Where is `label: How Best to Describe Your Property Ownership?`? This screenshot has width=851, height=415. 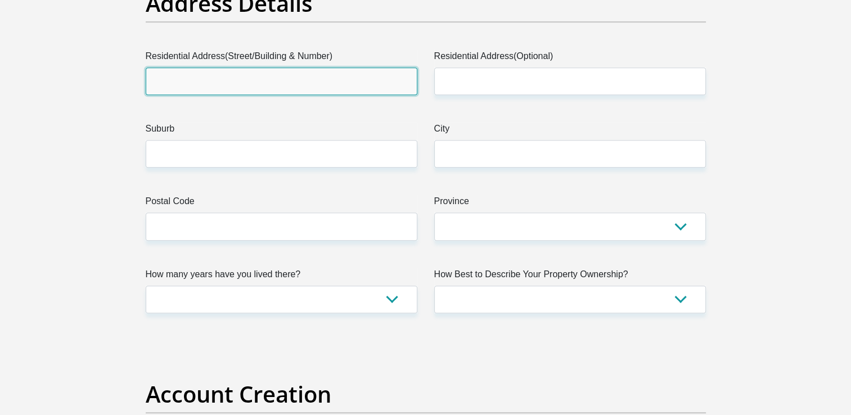 label: How Best to Describe Your Property Ownership? is located at coordinates (570, 277).